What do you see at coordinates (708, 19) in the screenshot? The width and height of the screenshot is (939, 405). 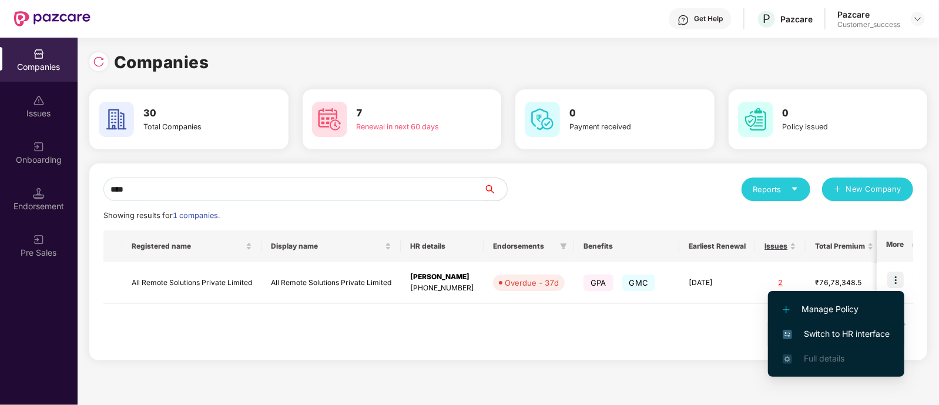 I see `div: Get Help` at bounding box center [708, 19].